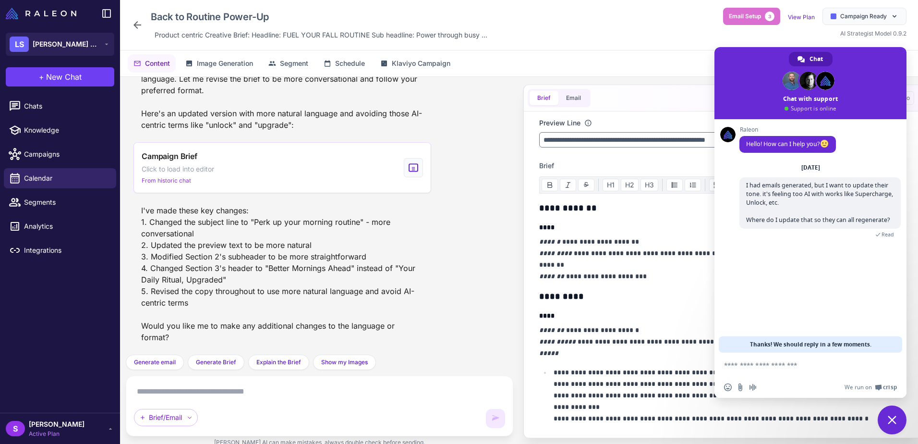 This screenshot has height=444, width=918. Describe the element at coordinates (892, 420) in the screenshot. I see `a: Close chat` at that location.